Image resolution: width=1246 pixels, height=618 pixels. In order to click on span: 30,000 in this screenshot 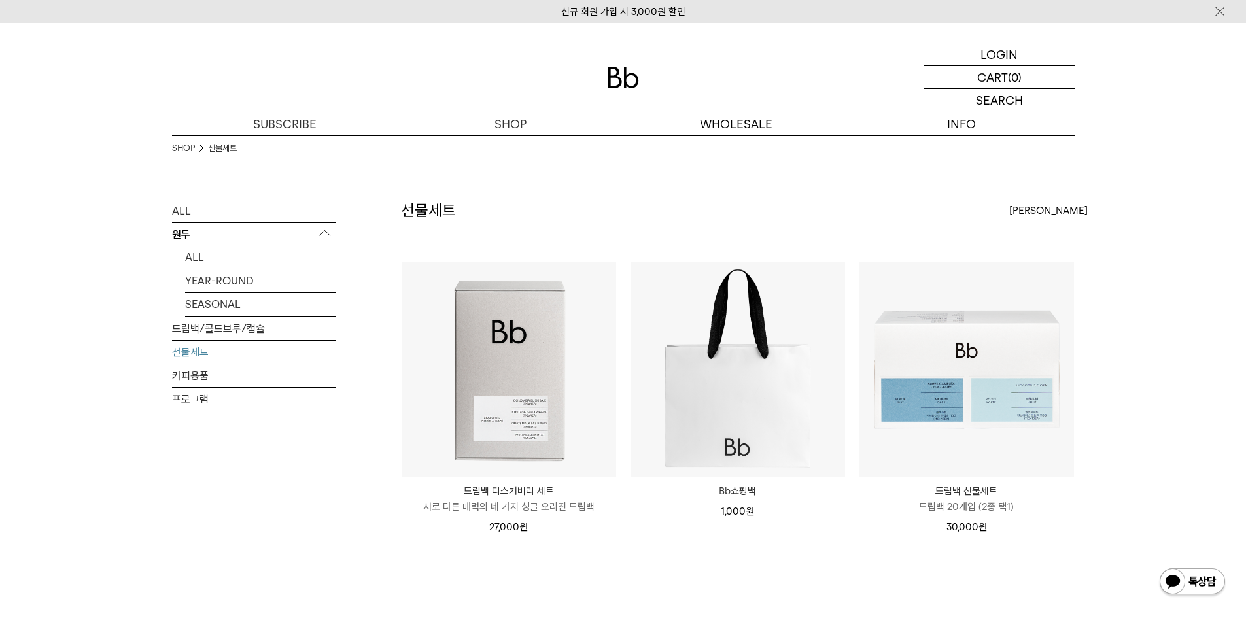, I will do `click(967, 527)`.